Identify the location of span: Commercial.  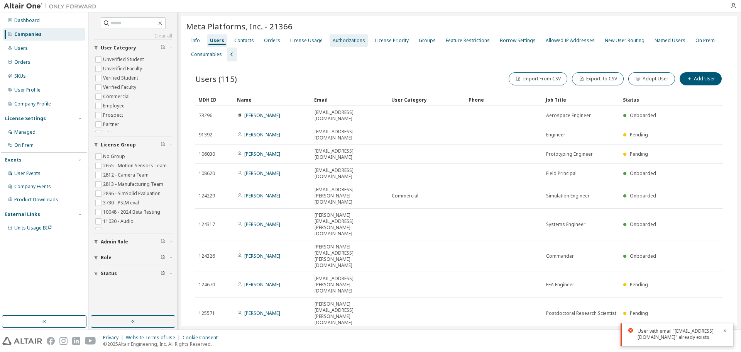
(405, 196).